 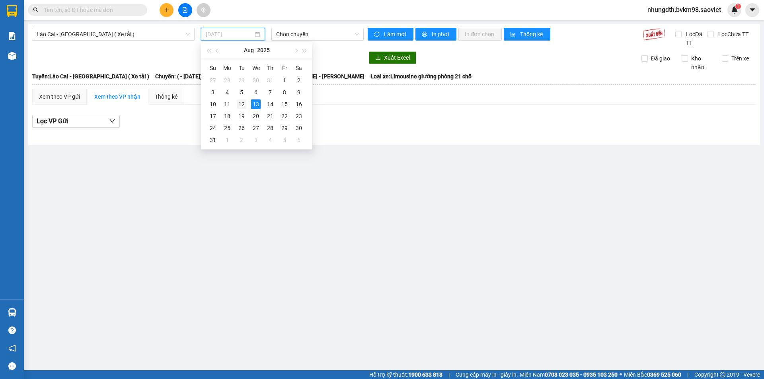 What do you see at coordinates (377, 35) in the screenshot?
I see `span: sync` at bounding box center [377, 35].